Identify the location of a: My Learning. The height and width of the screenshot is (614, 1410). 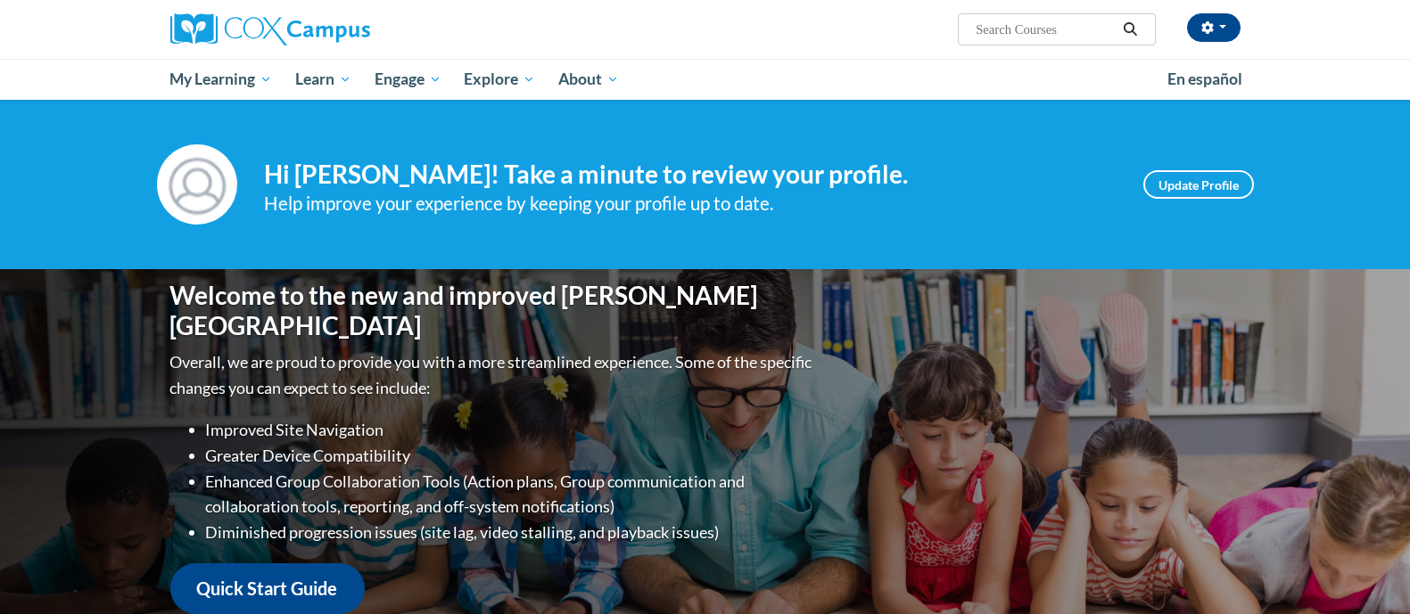
(221, 79).